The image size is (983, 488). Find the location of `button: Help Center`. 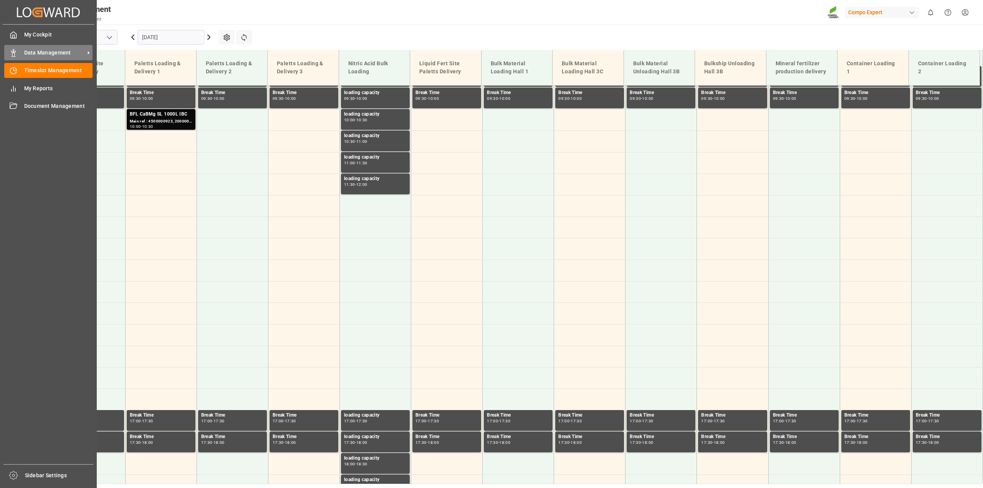

button: Help Center is located at coordinates (948, 12).